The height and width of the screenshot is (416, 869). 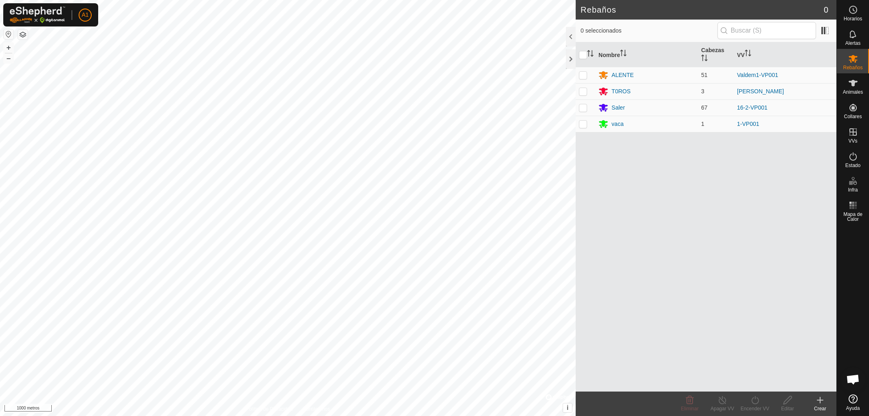 I want to click on font: Saler, so click(x=618, y=108).